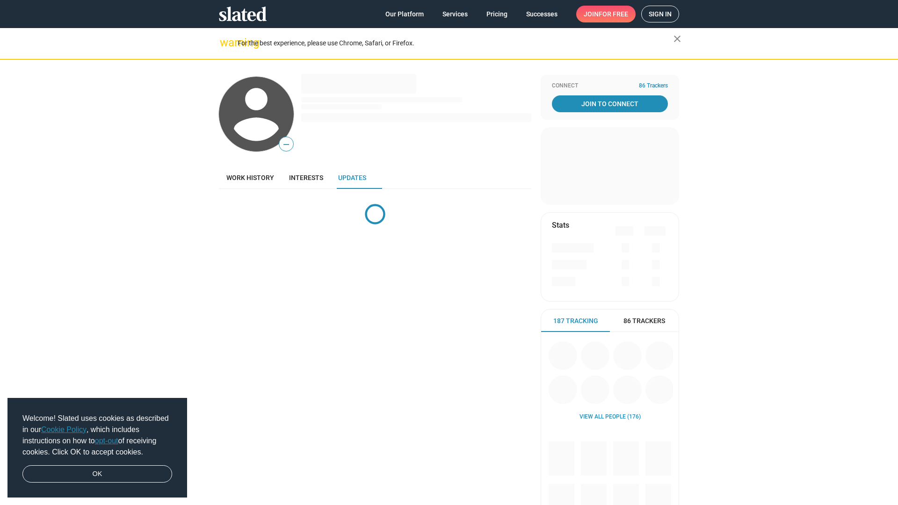 The image size is (898, 505). I want to click on a: View all People (176), so click(610, 417).